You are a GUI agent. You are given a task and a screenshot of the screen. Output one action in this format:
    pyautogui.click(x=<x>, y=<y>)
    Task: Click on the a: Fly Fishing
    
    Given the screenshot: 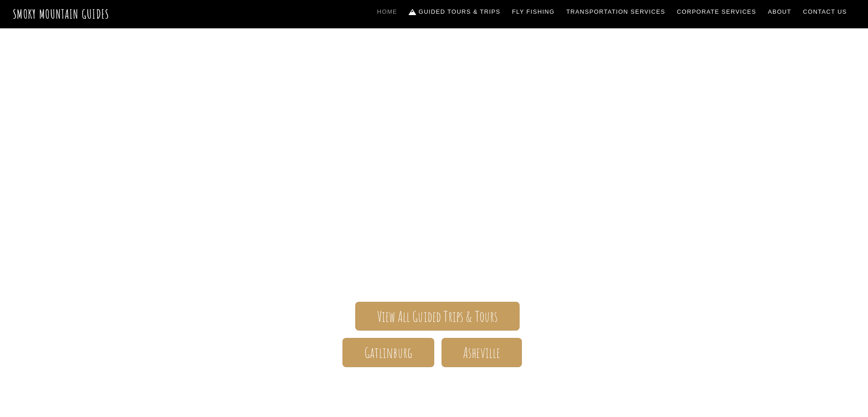 What is the action you would take?
    pyautogui.click(x=534, y=12)
    